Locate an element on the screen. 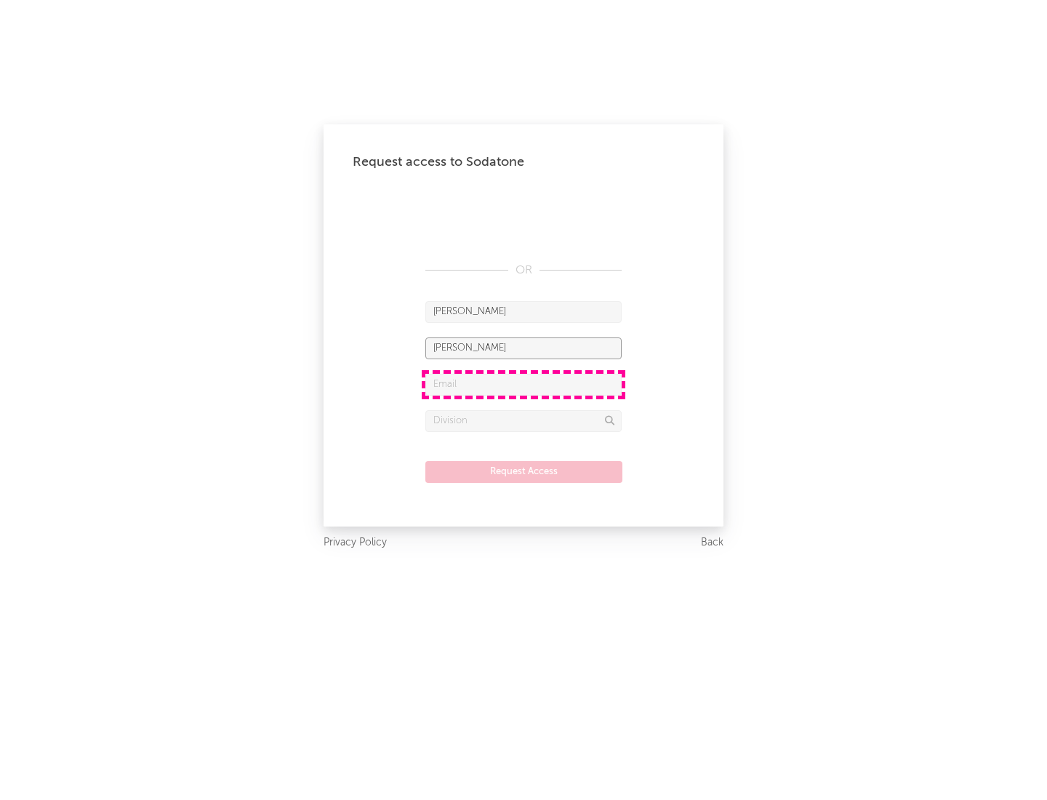 This screenshot has height=800, width=1047. a: Back is located at coordinates (712, 542).